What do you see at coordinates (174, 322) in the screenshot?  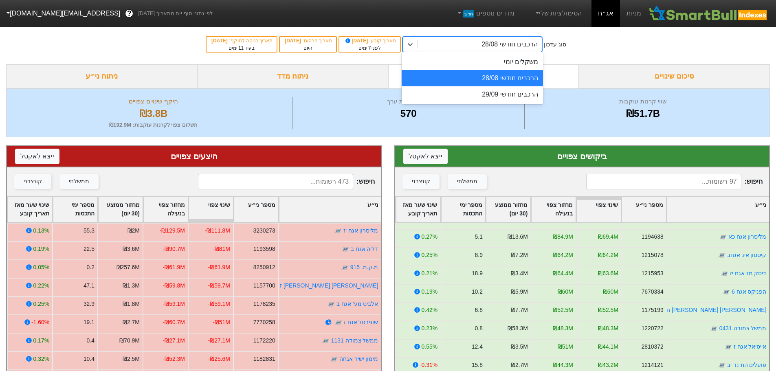 I see `div: -₪60.7M` at bounding box center [174, 322].